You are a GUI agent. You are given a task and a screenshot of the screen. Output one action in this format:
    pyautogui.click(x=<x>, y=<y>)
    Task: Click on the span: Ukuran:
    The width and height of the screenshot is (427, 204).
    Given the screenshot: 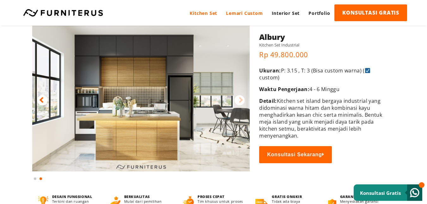 What is the action you would take?
    pyautogui.click(x=270, y=70)
    